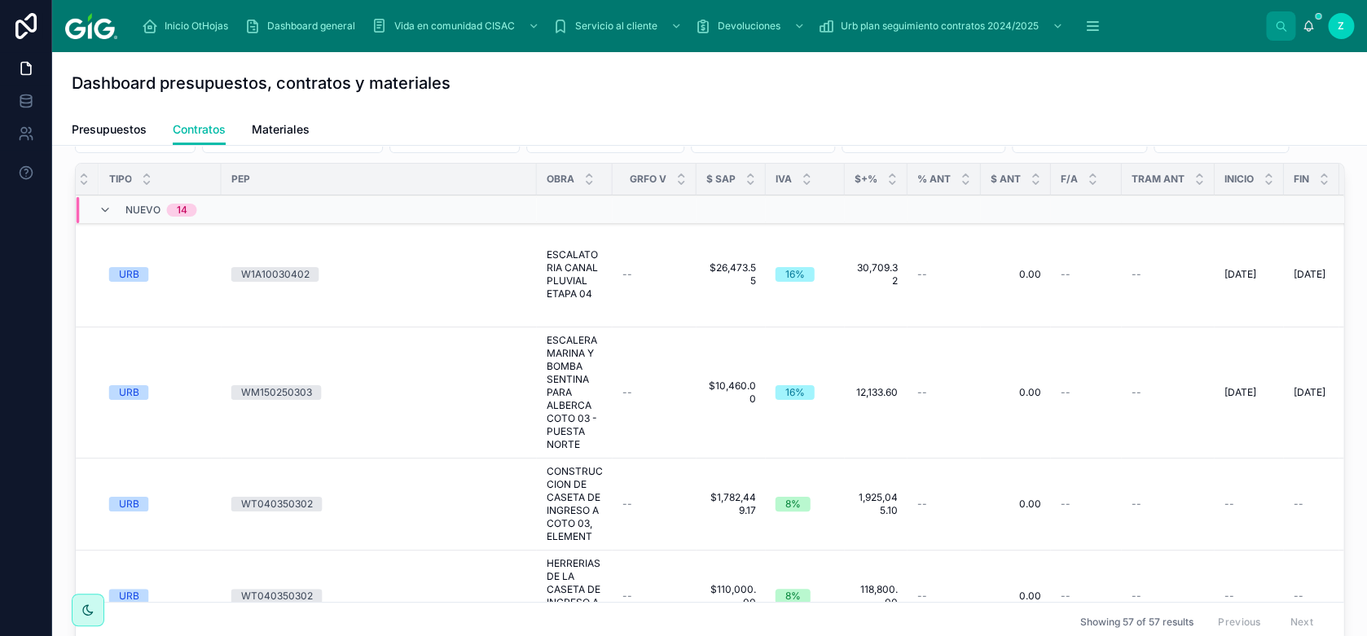 Image resolution: width=1367 pixels, height=636 pixels. I want to click on img: App logo, so click(91, 26).